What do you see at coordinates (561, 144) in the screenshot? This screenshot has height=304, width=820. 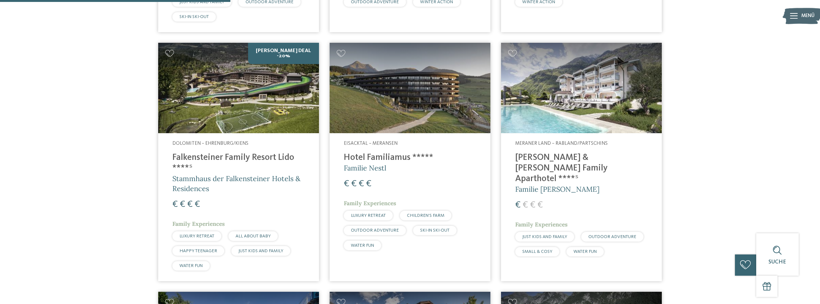 I see `span: Meraner Land – Rabland/Partschins` at bounding box center [561, 144].